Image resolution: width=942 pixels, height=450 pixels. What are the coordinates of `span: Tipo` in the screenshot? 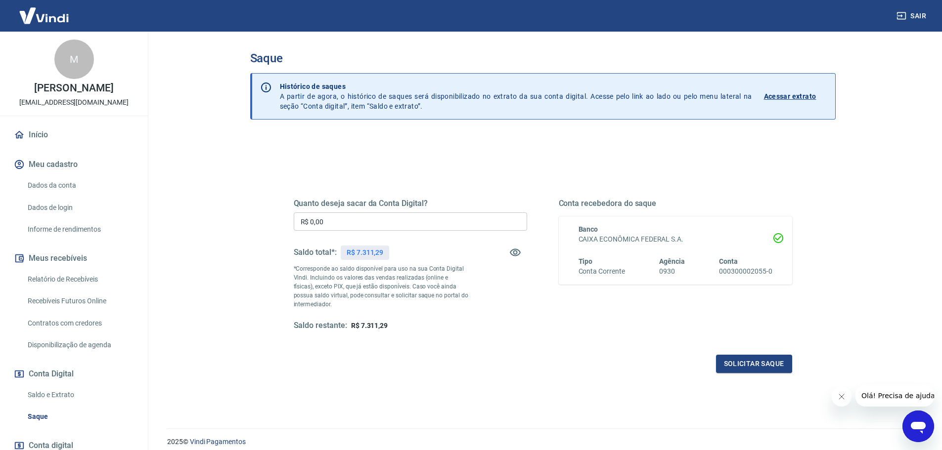 It's located at (585, 262).